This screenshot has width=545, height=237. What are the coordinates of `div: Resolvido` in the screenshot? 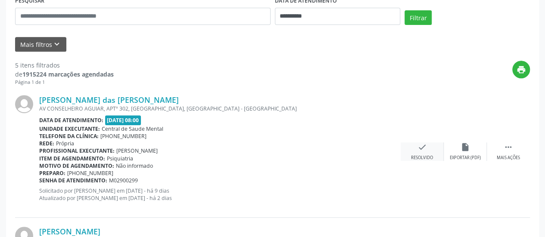 It's located at (422, 158).